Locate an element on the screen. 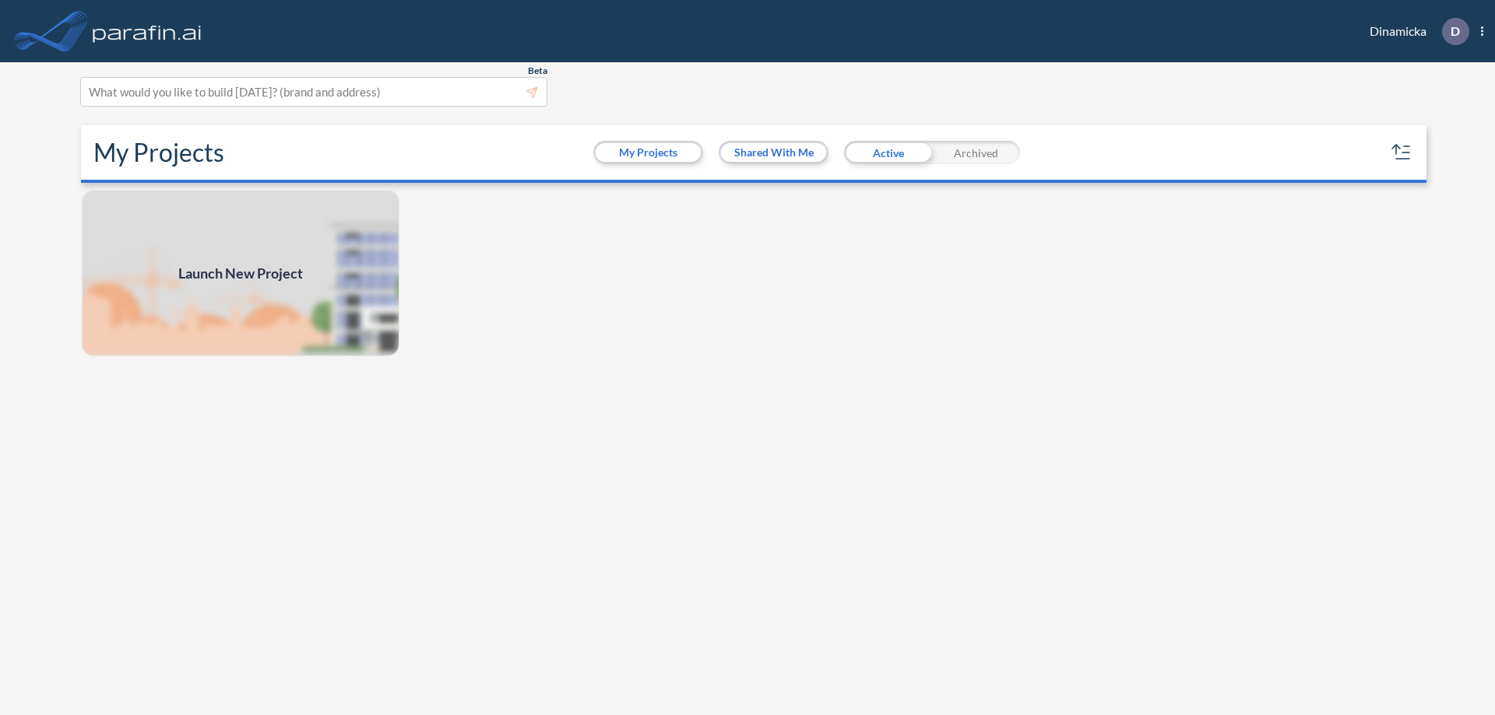 The width and height of the screenshot is (1495, 715). div: Dinamicka is located at coordinates (1414, 31).